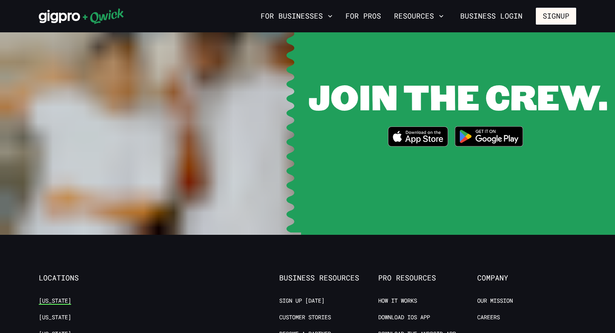 This screenshot has width=615, height=333. What do you see at coordinates (364, 16) in the screenshot?
I see `a: For Pros` at bounding box center [364, 16].